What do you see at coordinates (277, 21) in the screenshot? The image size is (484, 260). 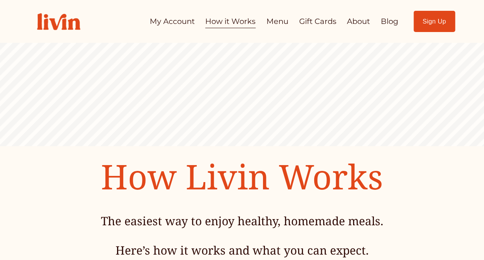 I see `a: Menu` at bounding box center [277, 21].